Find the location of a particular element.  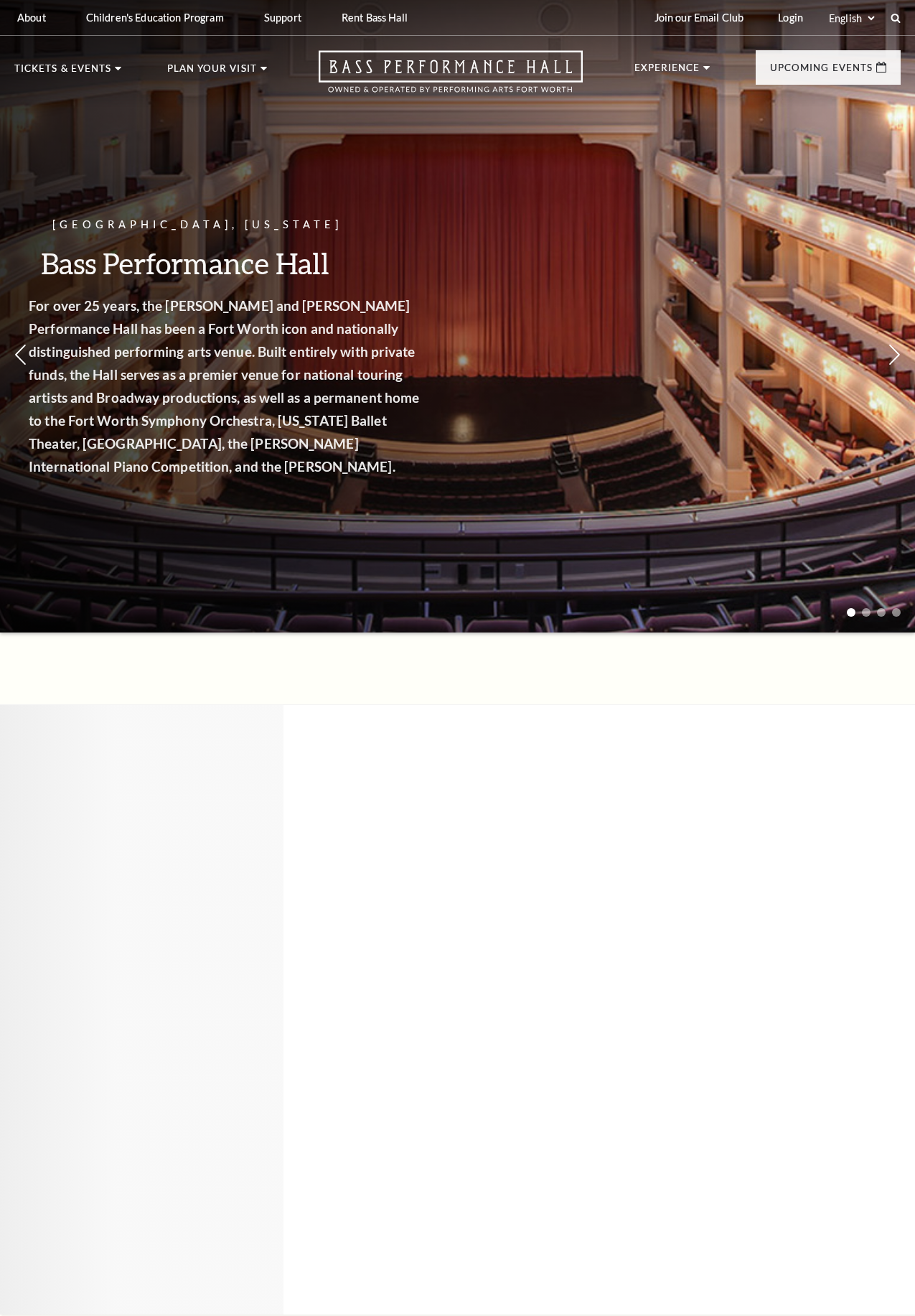

select: Select: is located at coordinates (850, 18).